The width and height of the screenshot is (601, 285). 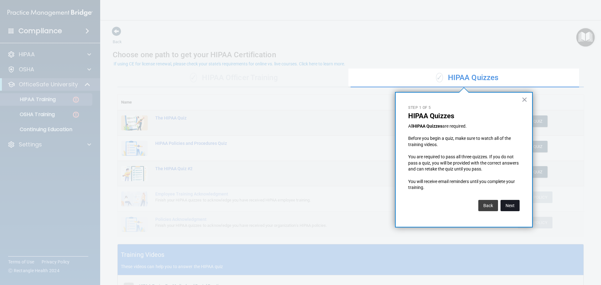 What do you see at coordinates (488, 206) in the screenshot?
I see `button: Back` at bounding box center [488, 206].